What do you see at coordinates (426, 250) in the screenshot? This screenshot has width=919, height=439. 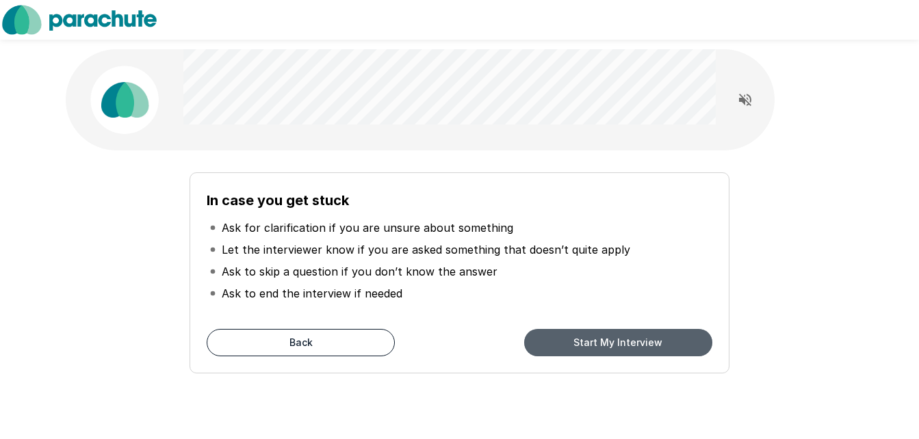 I see `p: Let the interviewer know if you are asked something that doesn’t quite apply` at bounding box center [426, 250].